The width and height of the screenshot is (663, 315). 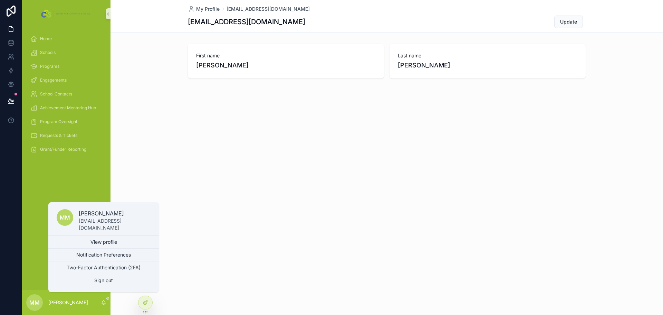 I want to click on span: Schools, so click(x=48, y=52).